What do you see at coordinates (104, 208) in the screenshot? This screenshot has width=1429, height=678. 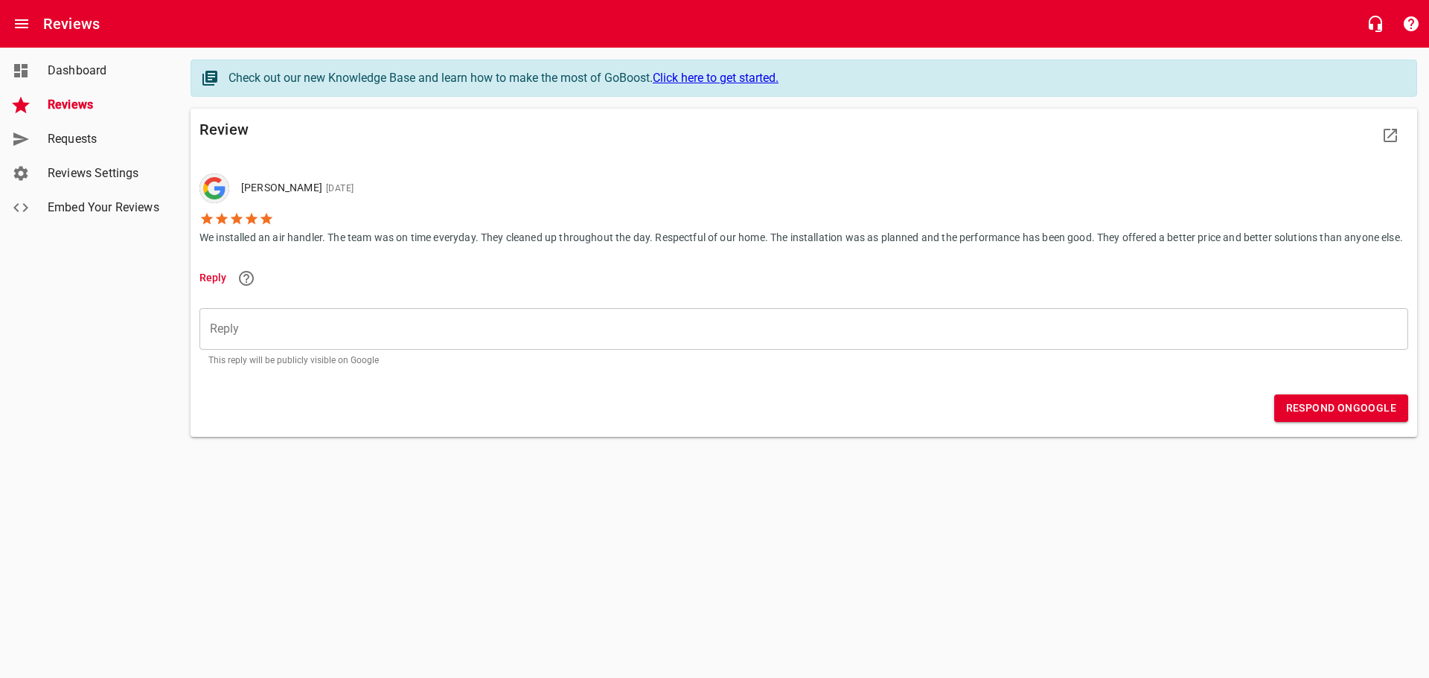 I see `span: Embed Your Reviews` at bounding box center [104, 208].